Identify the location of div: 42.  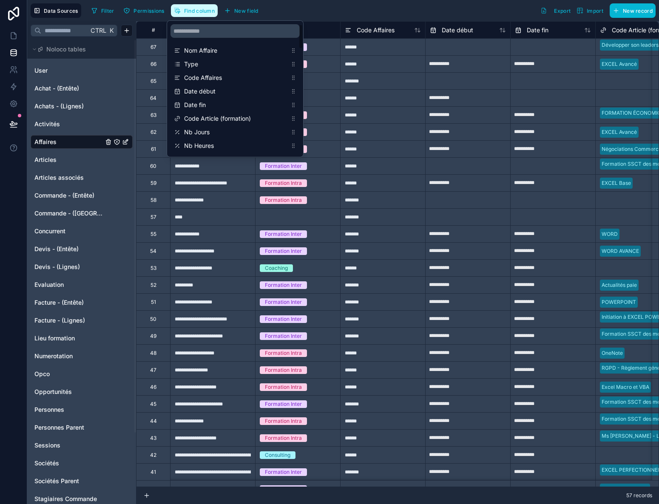
(153, 455).